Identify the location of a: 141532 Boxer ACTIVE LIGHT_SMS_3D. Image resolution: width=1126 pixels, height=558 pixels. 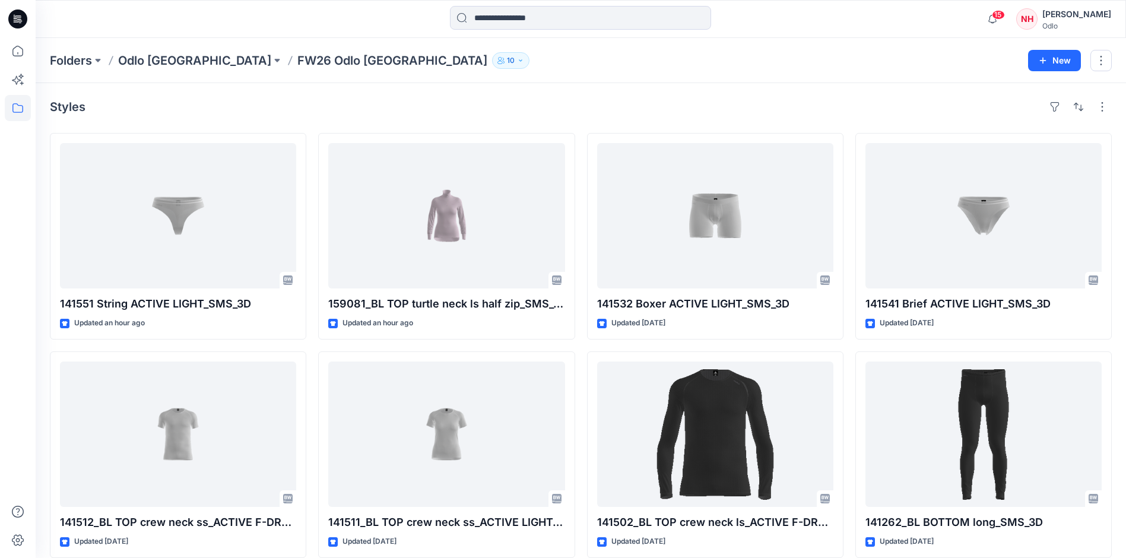
(715, 215).